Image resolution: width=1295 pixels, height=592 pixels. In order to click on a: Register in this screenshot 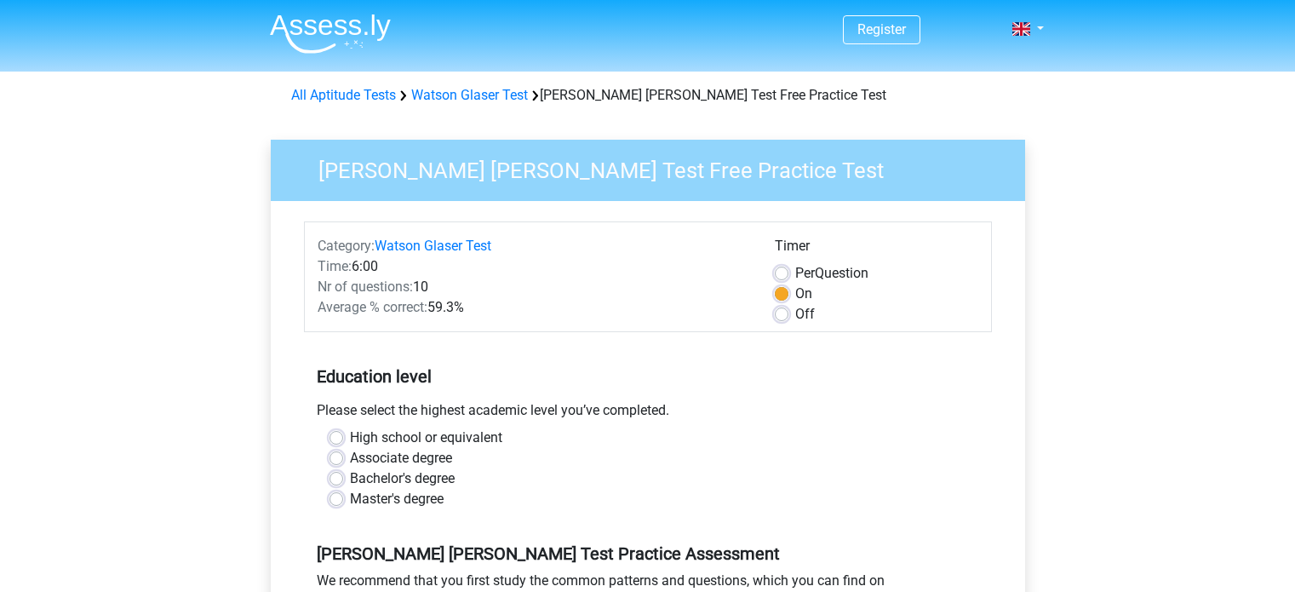, I will do `click(881, 29)`.